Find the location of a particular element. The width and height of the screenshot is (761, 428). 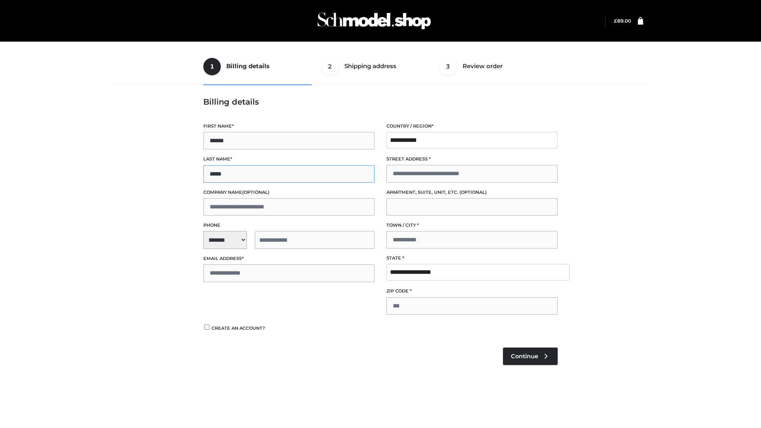

label: First name is located at coordinates (289, 126).